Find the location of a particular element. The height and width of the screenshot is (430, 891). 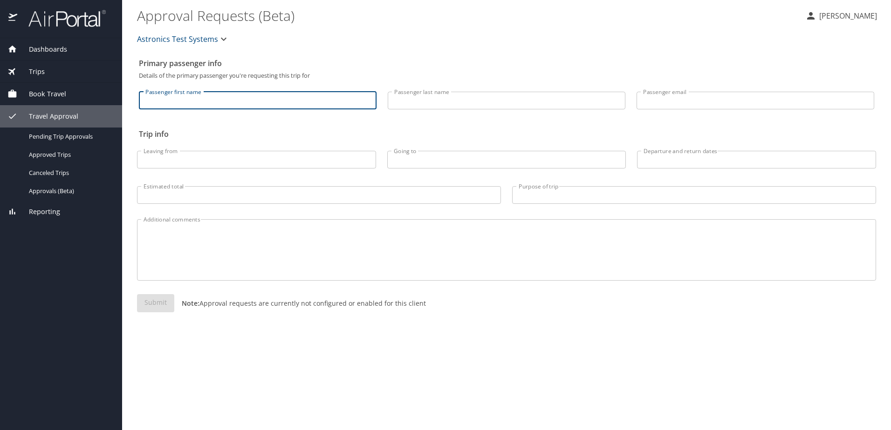

strong: Note: is located at coordinates (190, 303).